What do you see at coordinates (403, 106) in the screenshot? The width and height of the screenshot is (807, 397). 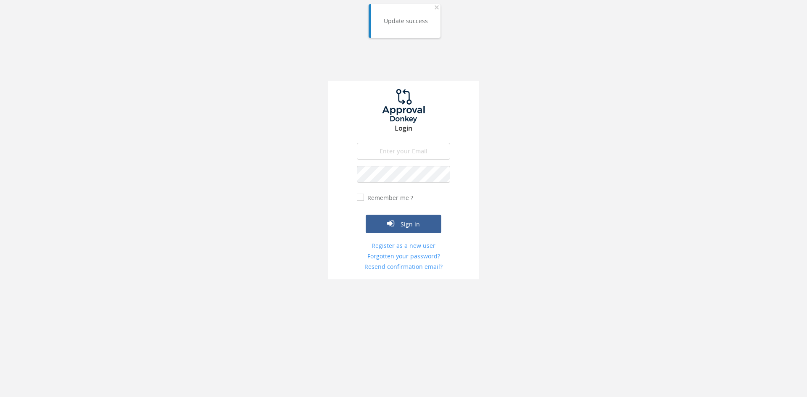 I see `img: logo.png` at bounding box center [403, 106].